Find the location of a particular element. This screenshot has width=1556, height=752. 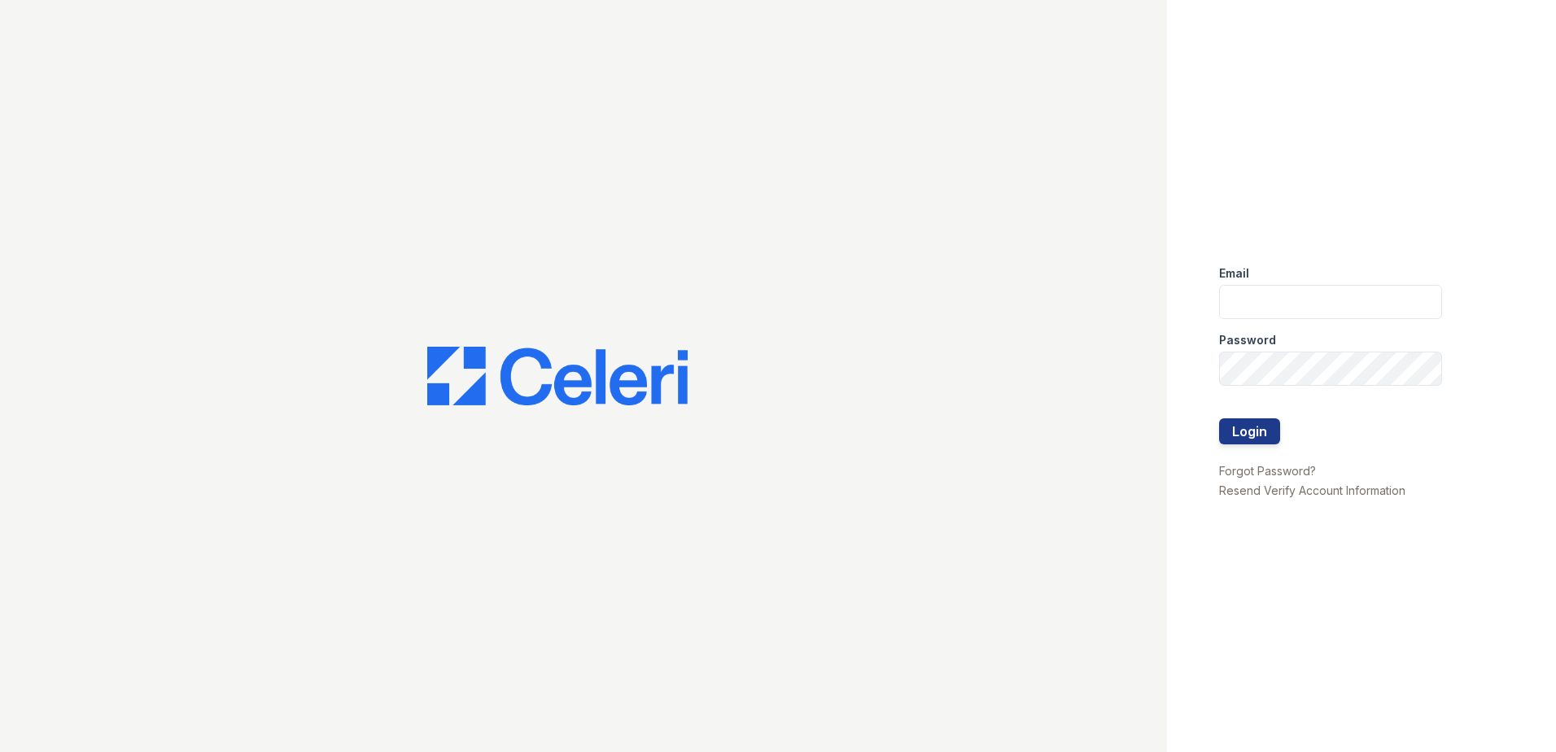

img: CE_Logo_Blue-a8612792a0a2168367f1c8372b55b34899dd931a85d93a1a3d3e32e68fde9ad4.png is located at coordinates (558, 376).